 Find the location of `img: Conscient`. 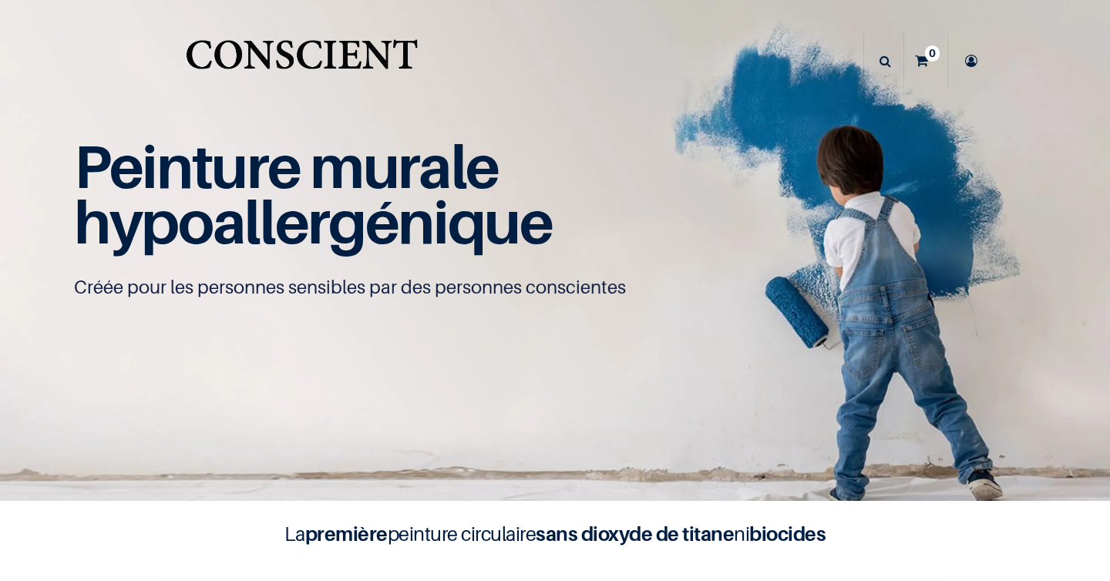

img: Conscient is located at coordinates (301, 61).